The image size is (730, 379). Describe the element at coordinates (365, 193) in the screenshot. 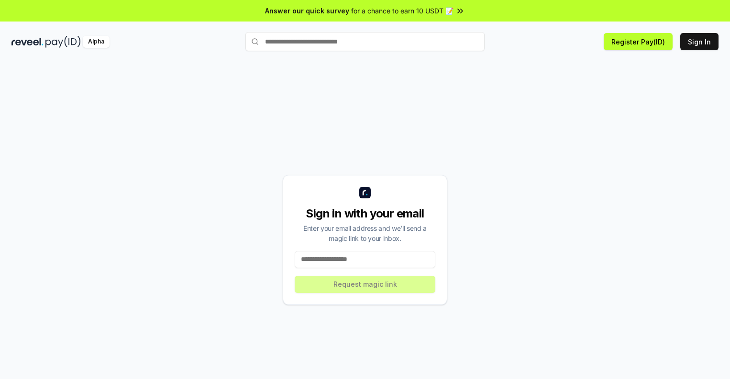

I see `img: logo_small` at that location.